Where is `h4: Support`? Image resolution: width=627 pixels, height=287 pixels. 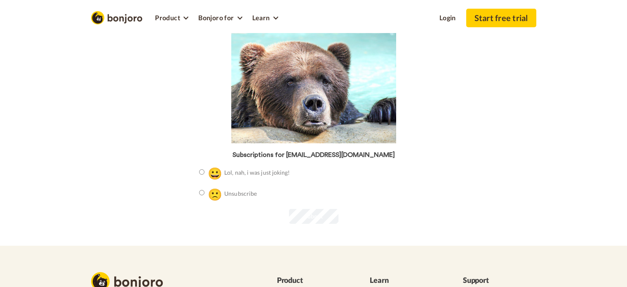 h4: Support is located at coordinates (500, 280).